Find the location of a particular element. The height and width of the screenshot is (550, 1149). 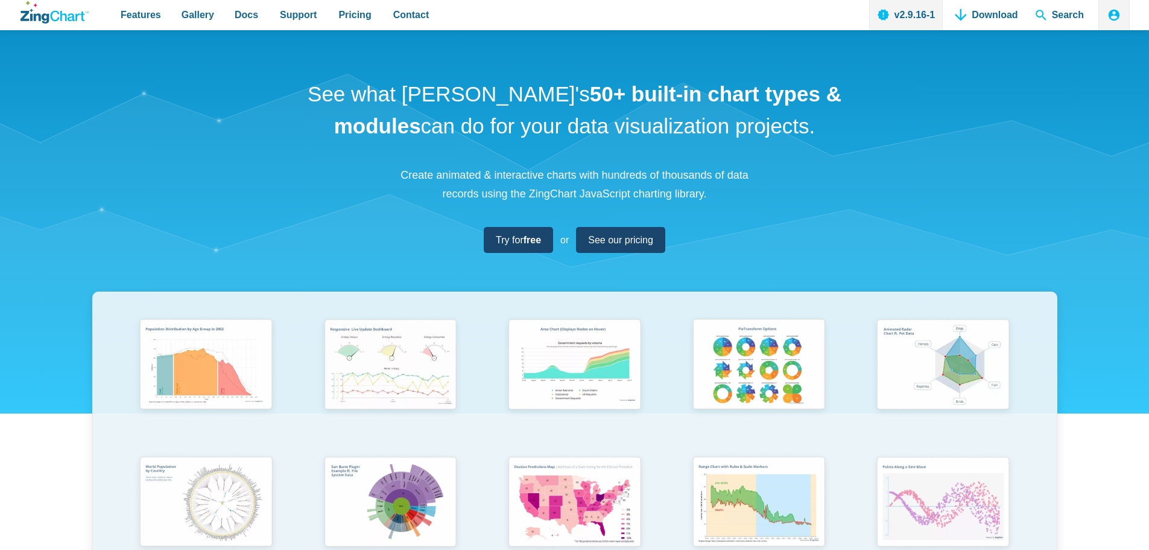

a: Area Chart (Displays Nodes on Hover) is located at coordinates (575, 381).